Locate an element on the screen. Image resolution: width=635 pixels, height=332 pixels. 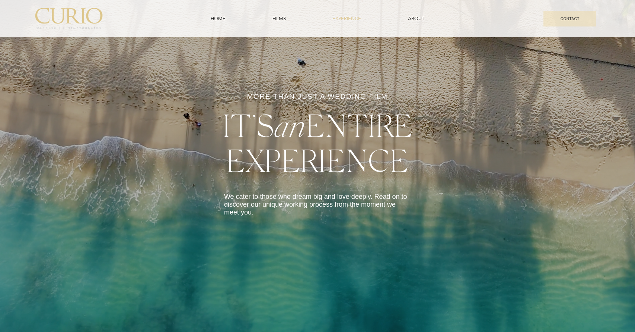
a: CONTACT is located at coordinates (570, 19).